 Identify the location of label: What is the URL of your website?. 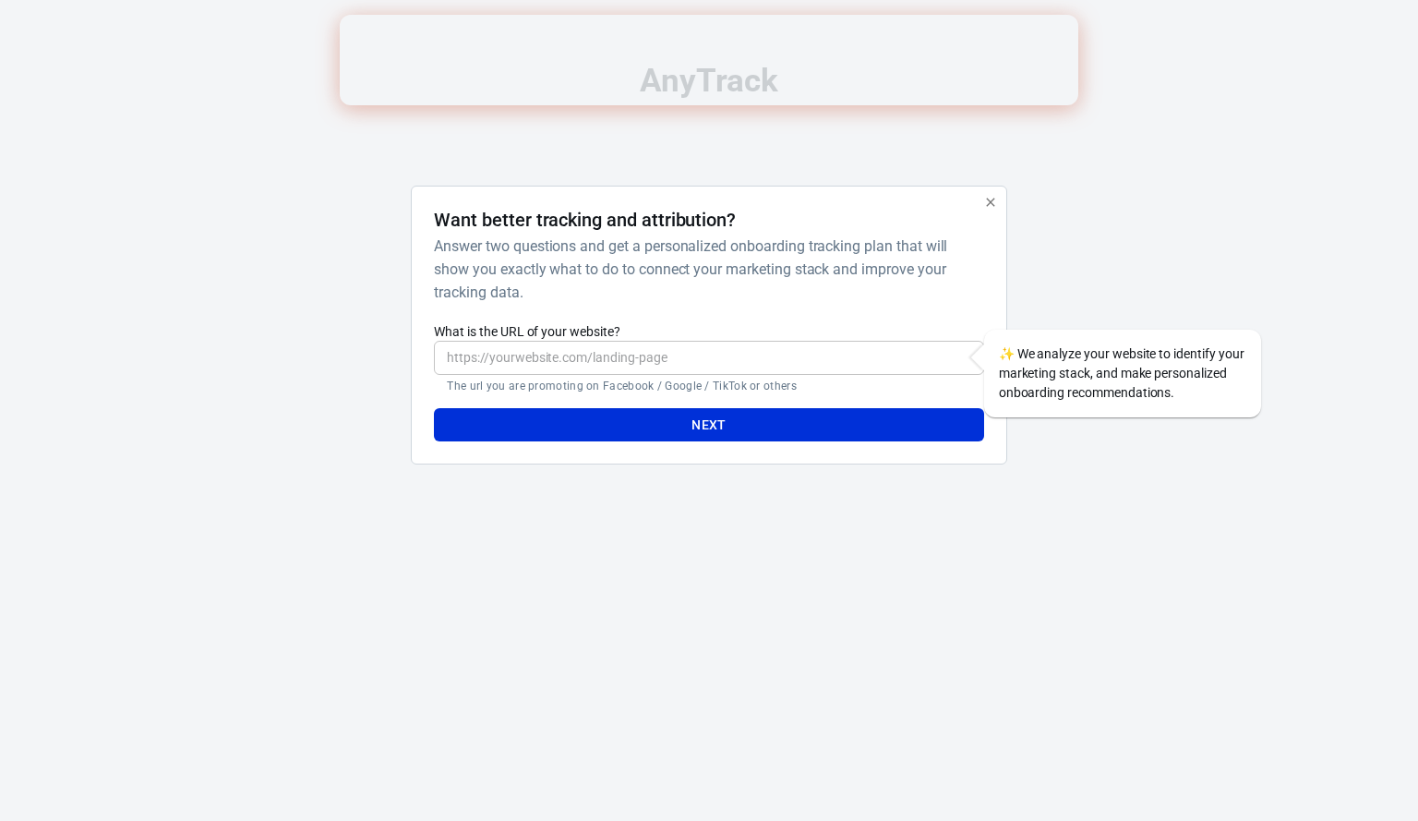
(708, 332).